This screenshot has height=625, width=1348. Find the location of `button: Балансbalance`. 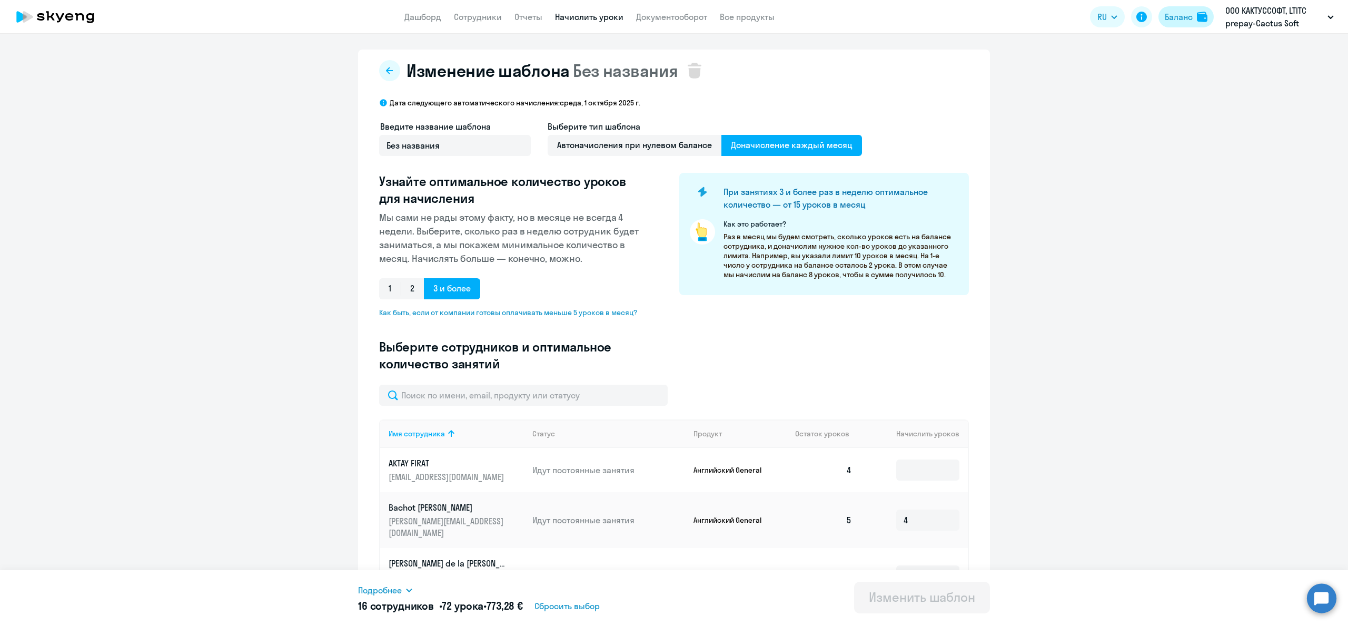

button: Балансbalance is located at coordinates (1186, 17).